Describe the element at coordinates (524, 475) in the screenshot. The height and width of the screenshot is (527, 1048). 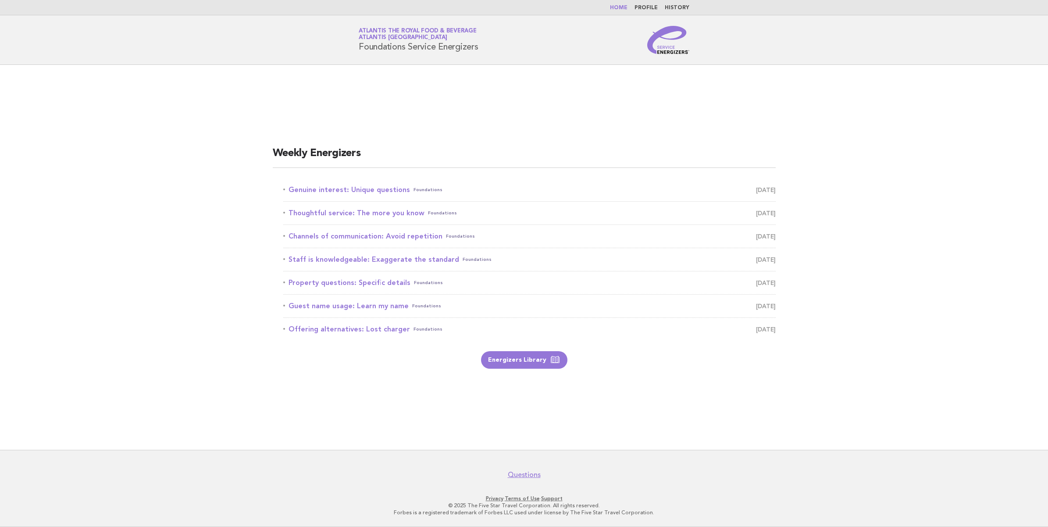
I see `a: Questions` at that location.